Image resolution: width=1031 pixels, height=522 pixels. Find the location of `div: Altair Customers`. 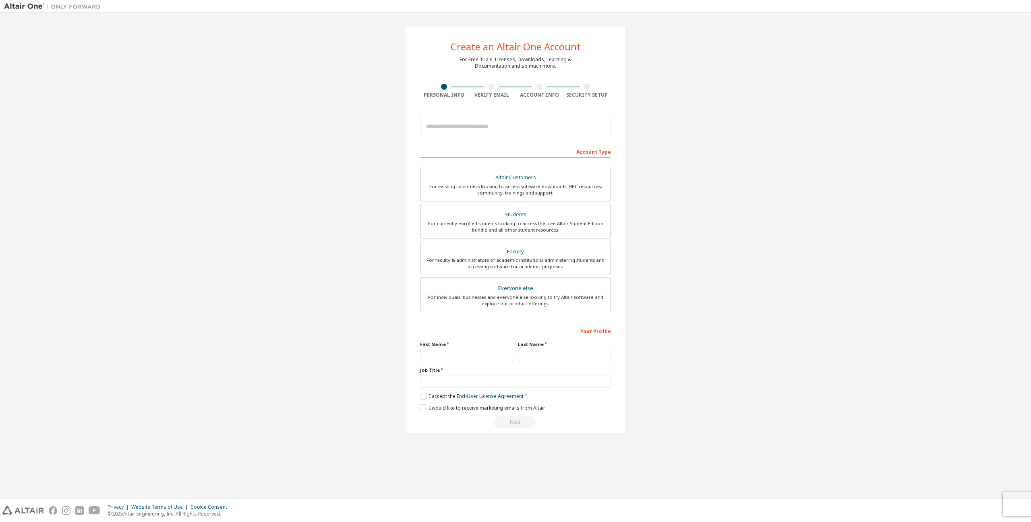

div: Altair Customers is located at coordinates (516, 178).